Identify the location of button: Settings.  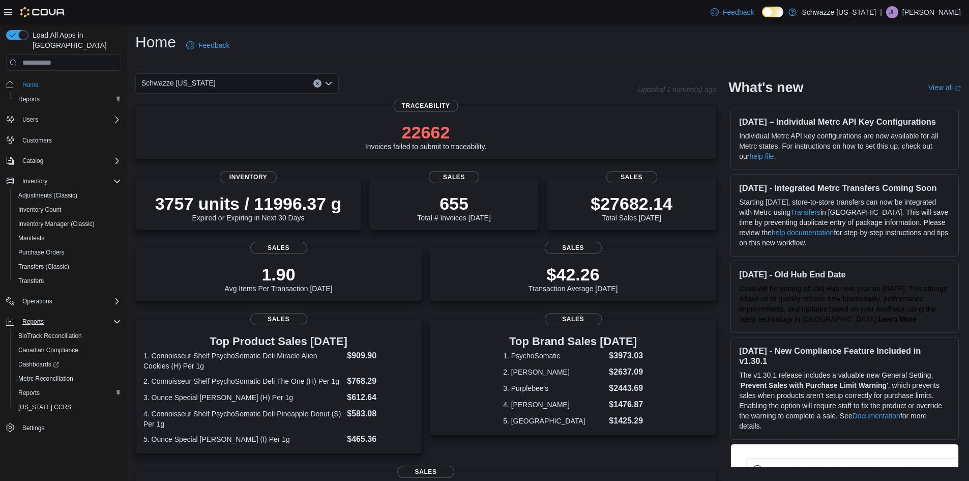
(64, 427).